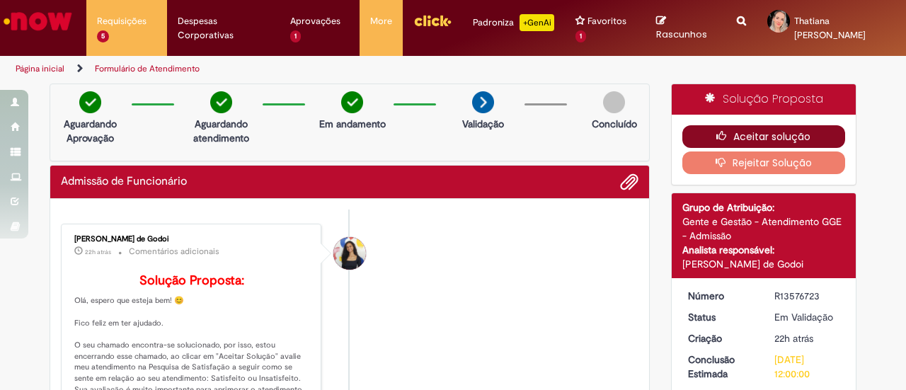 Image resolution: width=906 pixels, height=390 pixels. I want to click on time: 29/09/2025 12:58:46, so click(794, 338).